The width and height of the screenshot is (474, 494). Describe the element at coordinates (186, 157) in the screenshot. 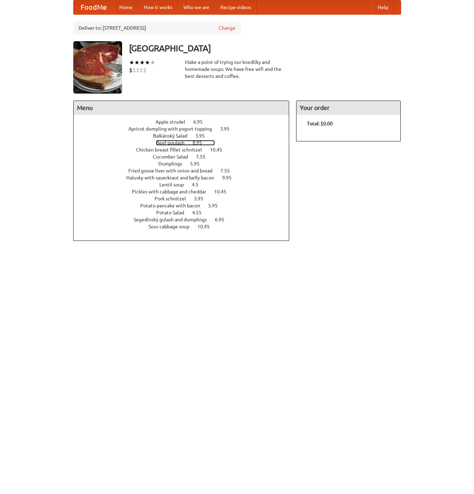

I see `a: Cucumber Salad 7.55` at that location.